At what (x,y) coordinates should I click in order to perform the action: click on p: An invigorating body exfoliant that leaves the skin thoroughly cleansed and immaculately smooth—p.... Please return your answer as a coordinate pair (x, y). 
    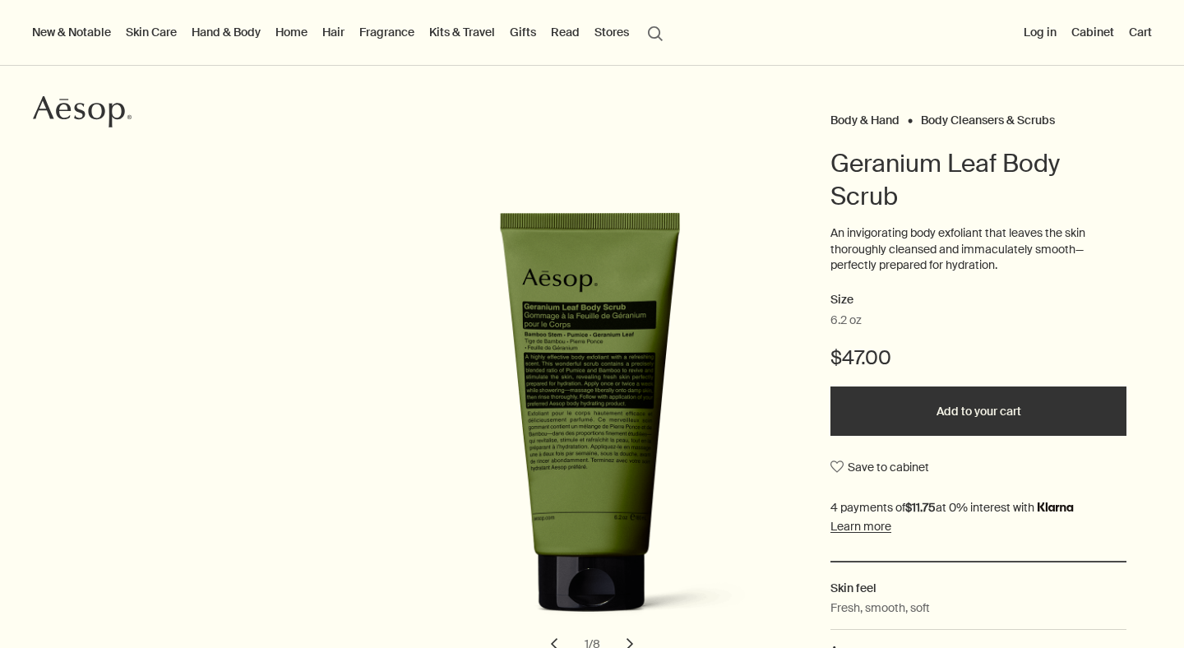
    Looking at the image, I should click on (978, 249).